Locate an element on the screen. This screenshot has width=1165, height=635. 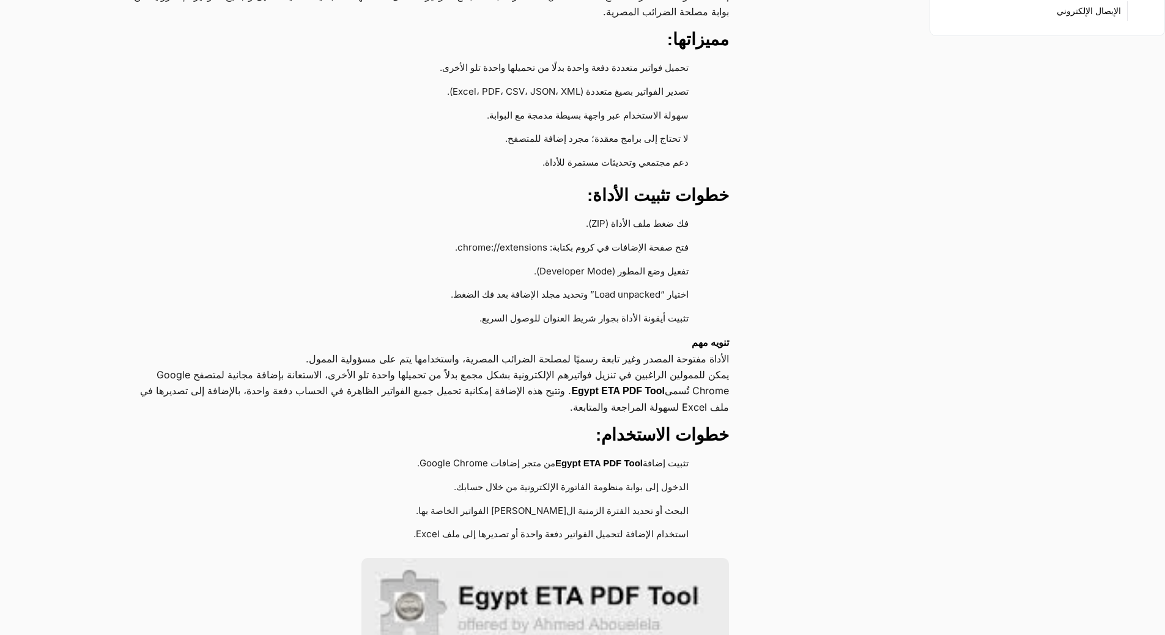
h3: خطوات تثبيت الأداة: is located at coordinates (424, 196).